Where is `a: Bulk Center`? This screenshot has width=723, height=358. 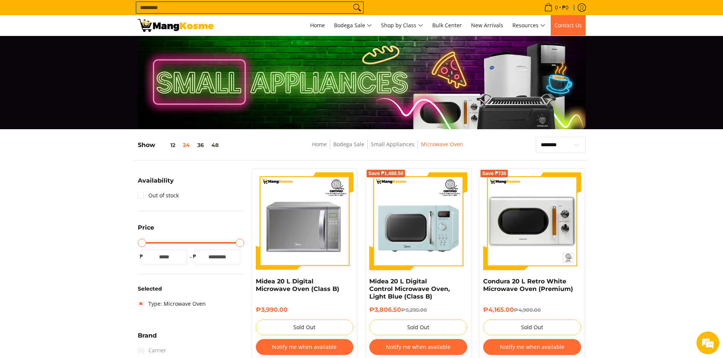 a: Bulk Center is located at coordinates (447, 25).